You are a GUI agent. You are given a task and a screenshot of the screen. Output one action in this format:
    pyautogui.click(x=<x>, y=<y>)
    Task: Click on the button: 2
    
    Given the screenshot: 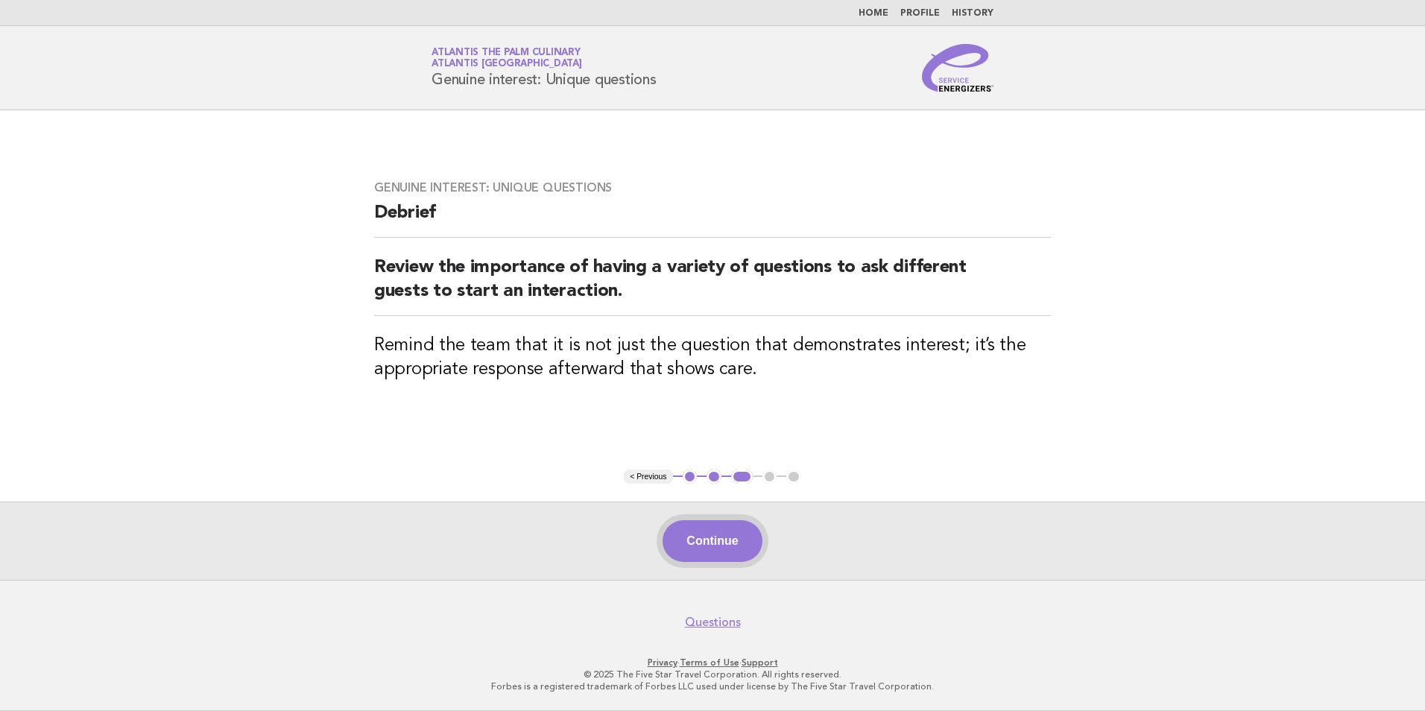 What is the action you would take?
    pyautogui.click(x=714, y=477)
    